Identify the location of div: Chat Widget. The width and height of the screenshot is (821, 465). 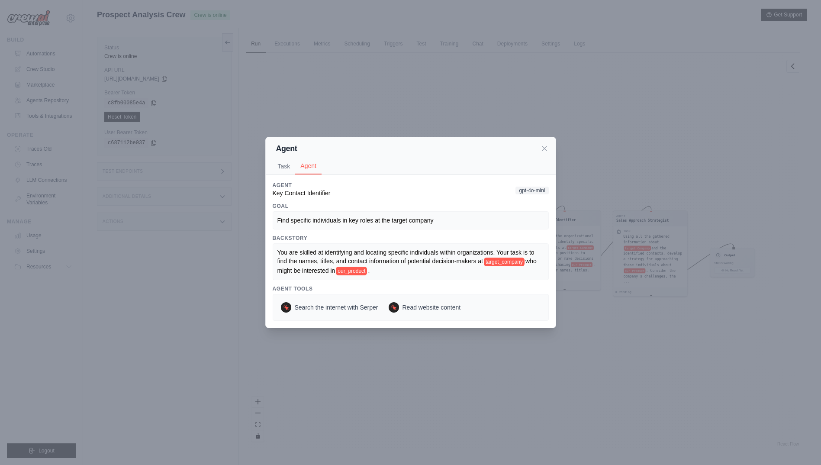
(799, 444).